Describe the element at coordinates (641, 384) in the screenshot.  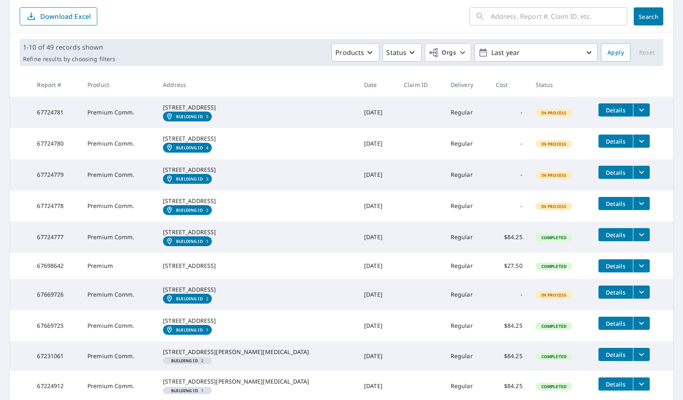
I see `button: filesDropdownBtn-67224912` at that location.